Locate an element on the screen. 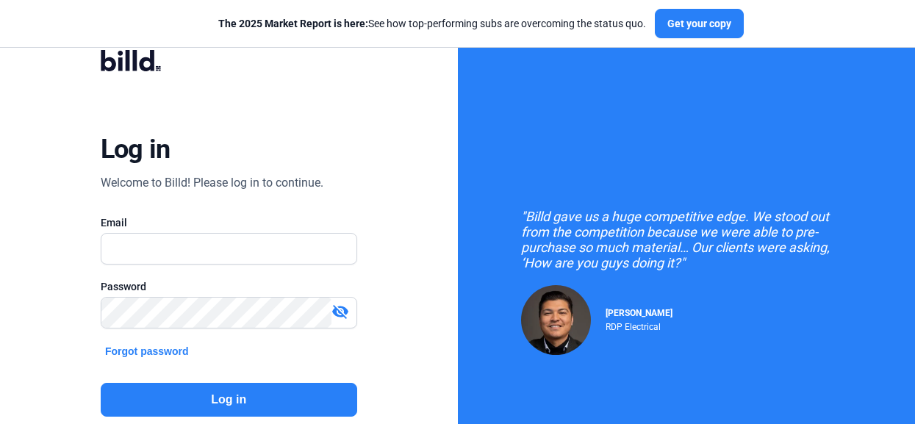 This screenshot has width=915, height=424. button: Forgot password is located at coordinates (147, 351).